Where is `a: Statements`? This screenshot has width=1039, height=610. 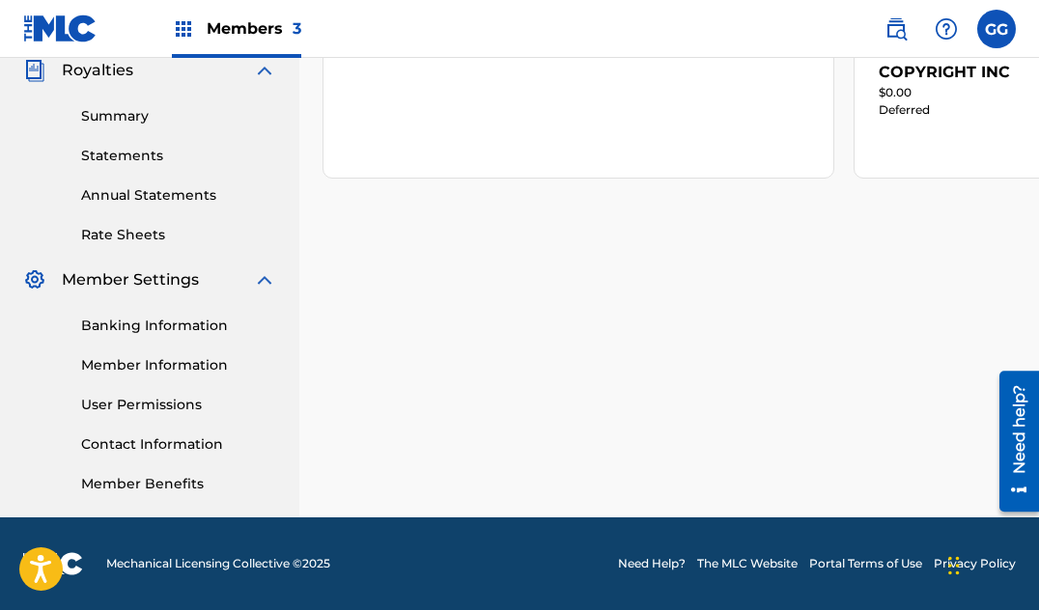
a: Statements is located at coordinates (179, 156).